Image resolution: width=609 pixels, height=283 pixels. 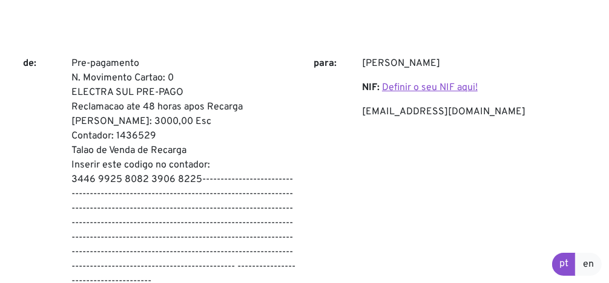 What do you see at coordinates (325, 64) in the screenshot?
I see `b: para:` at bounding box center [325, 64].